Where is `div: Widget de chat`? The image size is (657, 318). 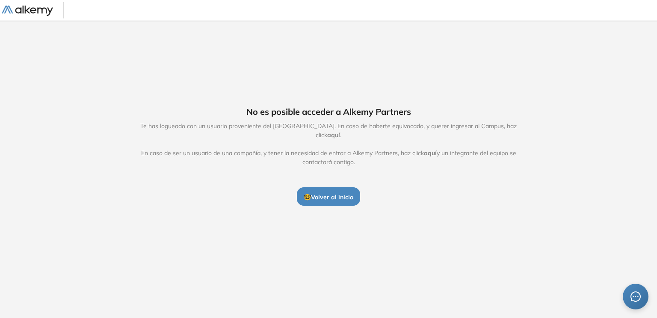 div: Widget de chat is located at coordinates (636, 297).